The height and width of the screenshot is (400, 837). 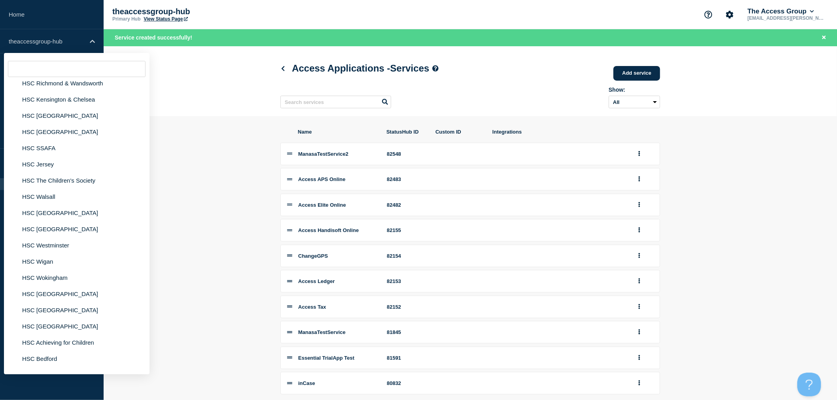 What do you see at coordinates (77, 278) in the screenshot?
I see `li: HSC Wokingham` at bounding box center [77, 278].